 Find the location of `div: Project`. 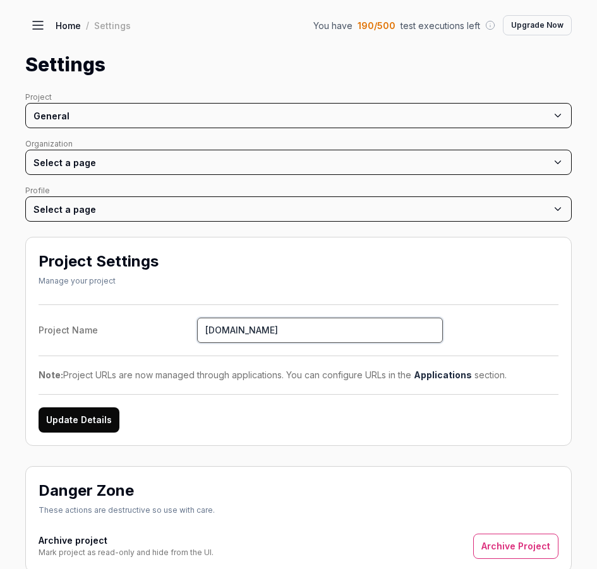

div: Project is located at coordinates (298, 97).